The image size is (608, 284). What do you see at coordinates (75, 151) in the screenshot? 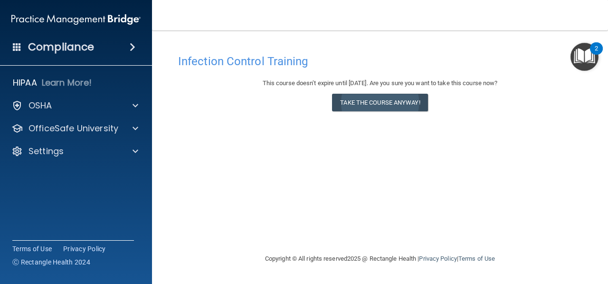
I see `a: Settings` at bounding box center [75, 151].